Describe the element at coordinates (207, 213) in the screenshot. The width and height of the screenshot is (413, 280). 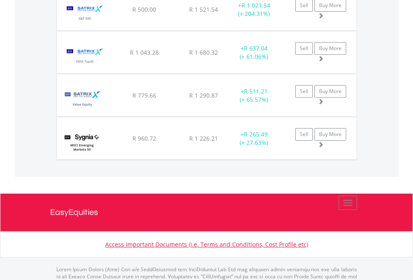
I see `div: EasyEquities` at that location.